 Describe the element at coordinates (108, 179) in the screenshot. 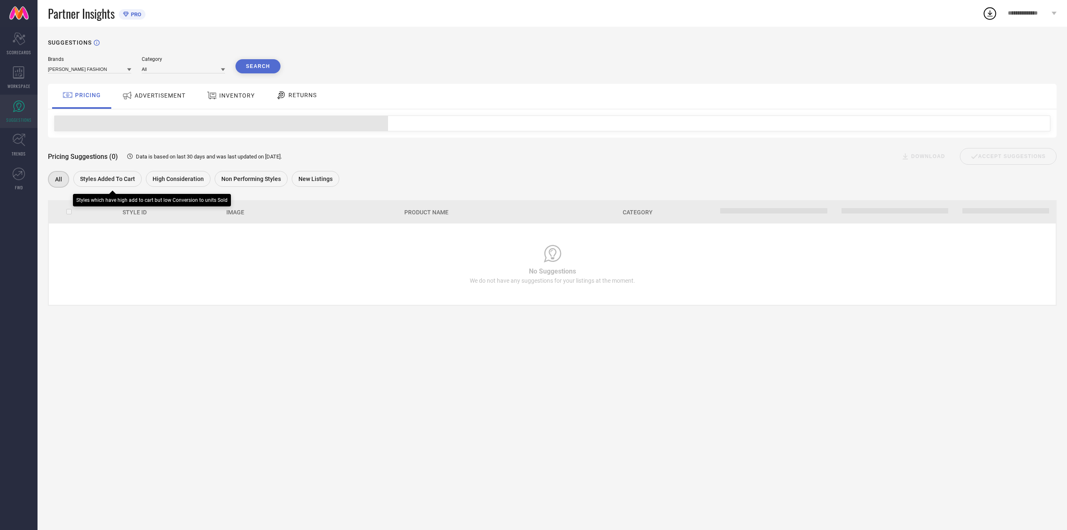

I see `span: Styles Added To Cart` at that location.